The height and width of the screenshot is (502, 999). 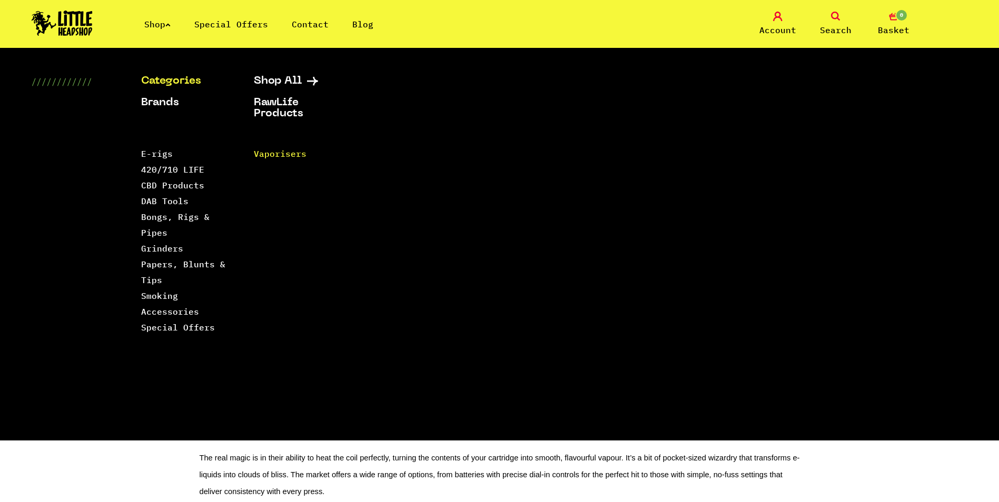 What do you see at coordinates (500, 475) in the screenshot?
I see `span: The real magic is in their ability to heat the coil perfectly, turning the contents of your cartr...` at bounding box center [500, 475].